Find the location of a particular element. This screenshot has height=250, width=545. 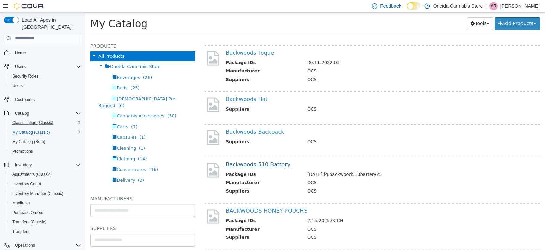

a: Backwoods 510 Battery is located at coordinates (173, 152).